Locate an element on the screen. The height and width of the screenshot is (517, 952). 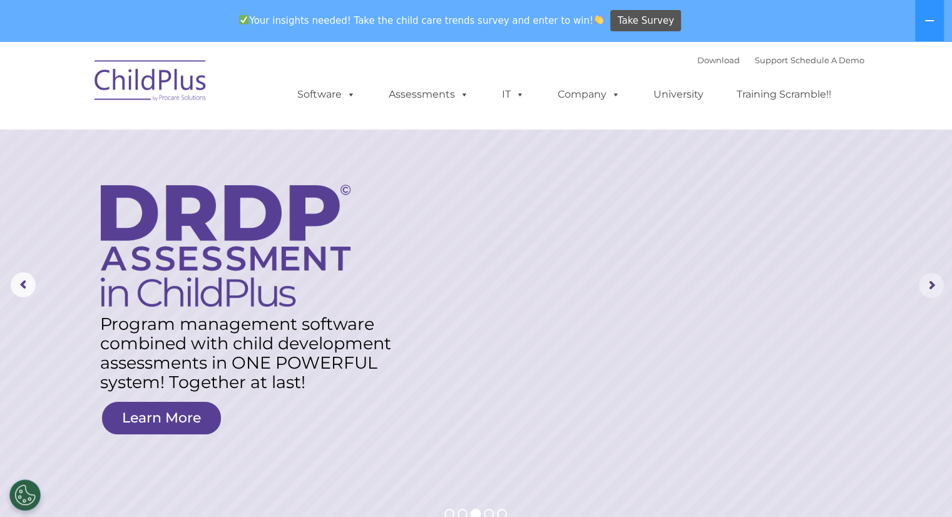
a: Take Survey is located at coordinates (646, 21).